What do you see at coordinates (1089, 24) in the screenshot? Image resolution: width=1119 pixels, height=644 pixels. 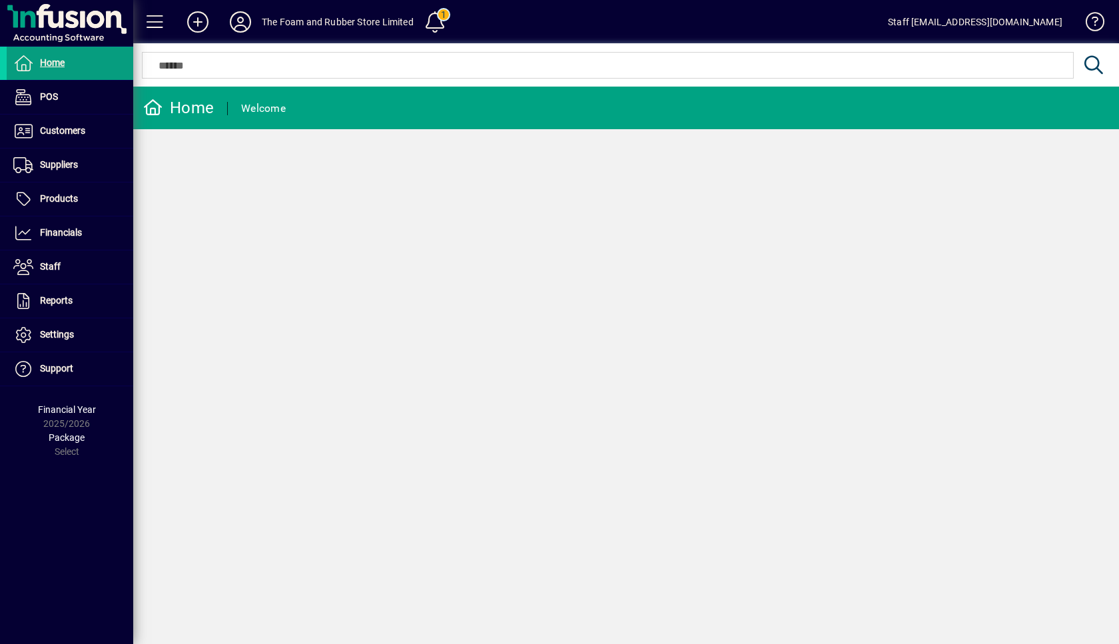 I see `a: Knowledge Base` at bounding box center [1089, 24].